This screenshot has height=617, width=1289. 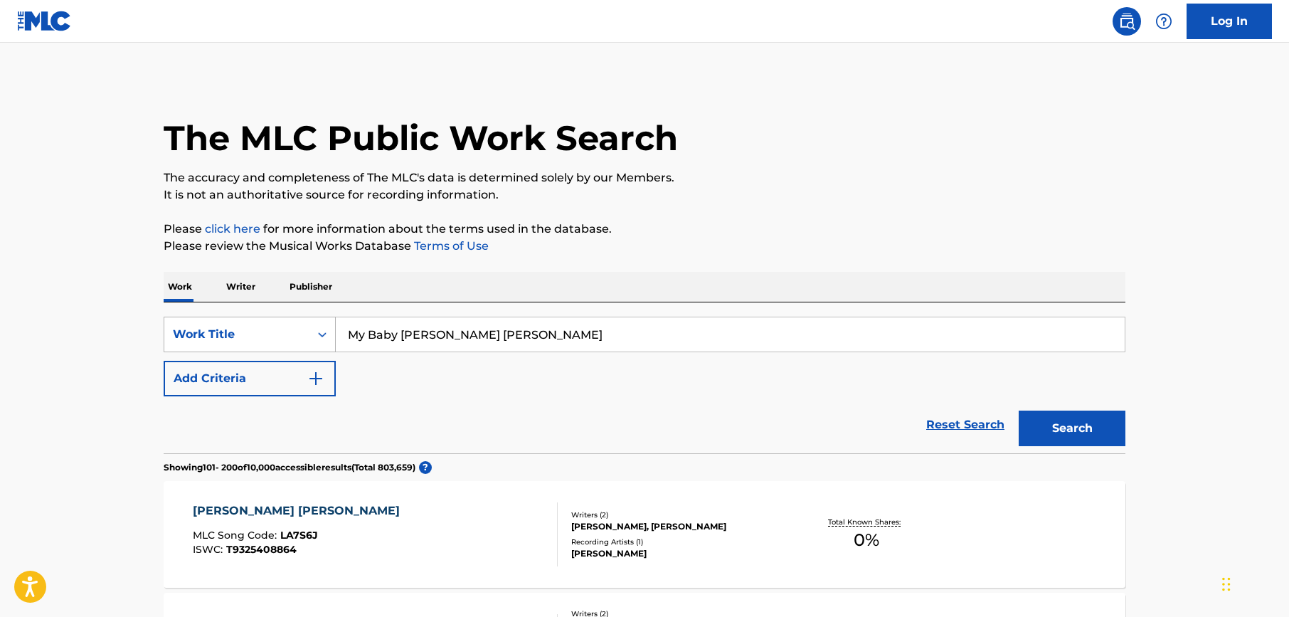 What do you see at coordinates (1072, 428) in the screenshot?
I see `button: Search` at bounding box center [1072, 428].